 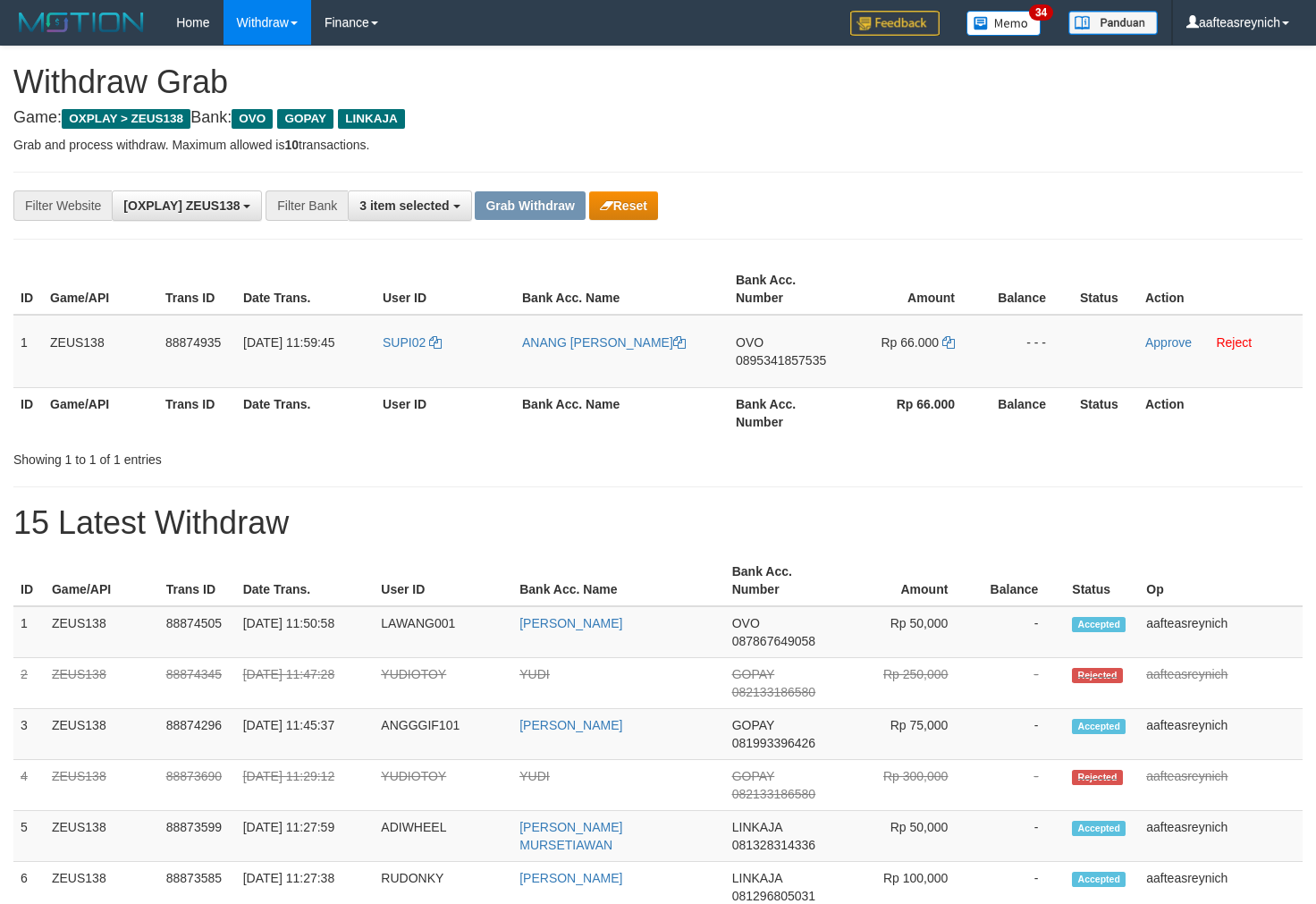 I want to click on div: Filter Website, so click(x=62, y=206).